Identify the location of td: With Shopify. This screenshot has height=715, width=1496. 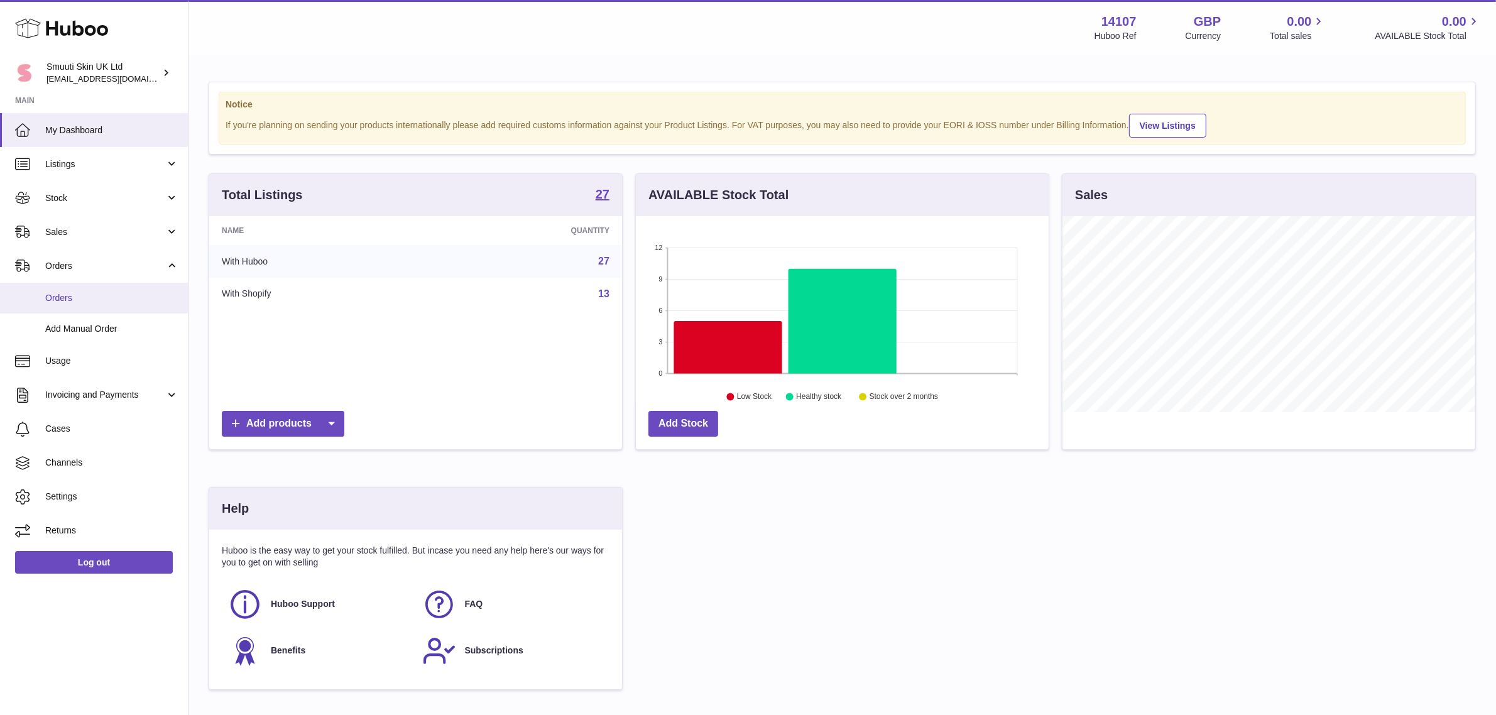
(321, 294).